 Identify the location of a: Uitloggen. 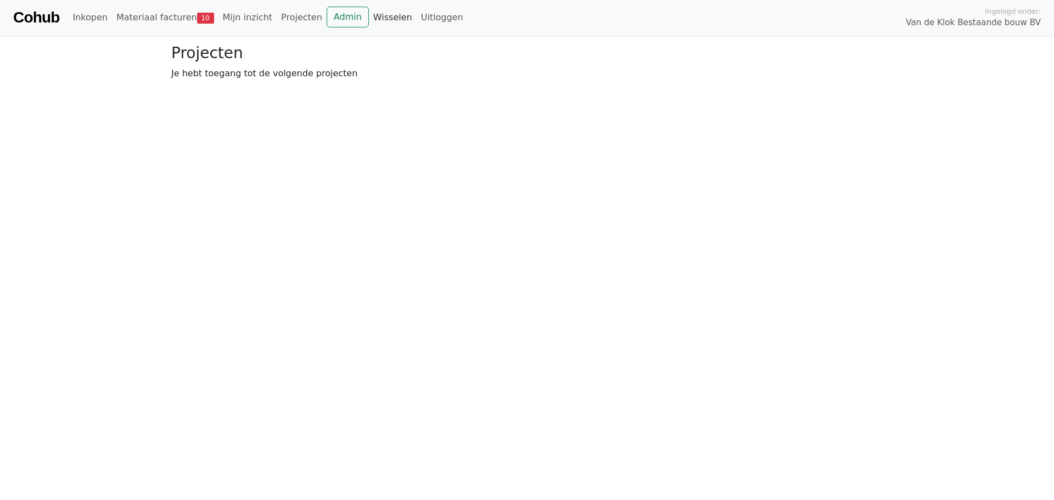
(442, 18).